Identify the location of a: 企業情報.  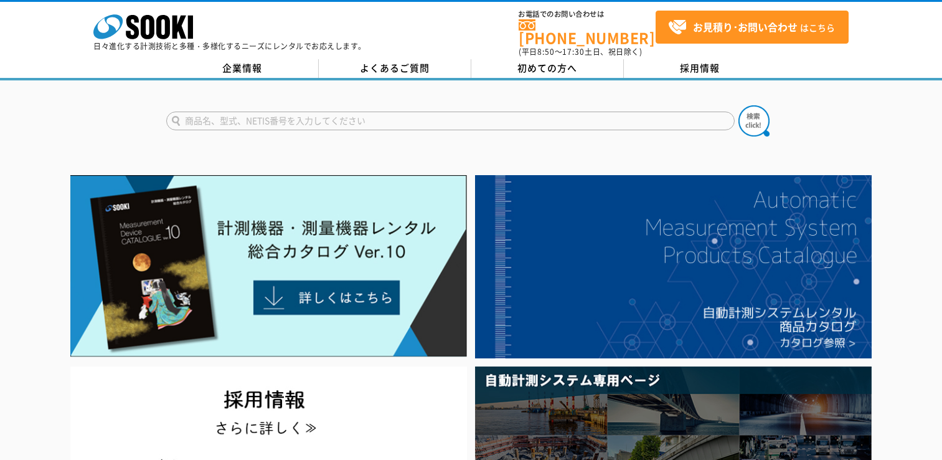
(242, 69).